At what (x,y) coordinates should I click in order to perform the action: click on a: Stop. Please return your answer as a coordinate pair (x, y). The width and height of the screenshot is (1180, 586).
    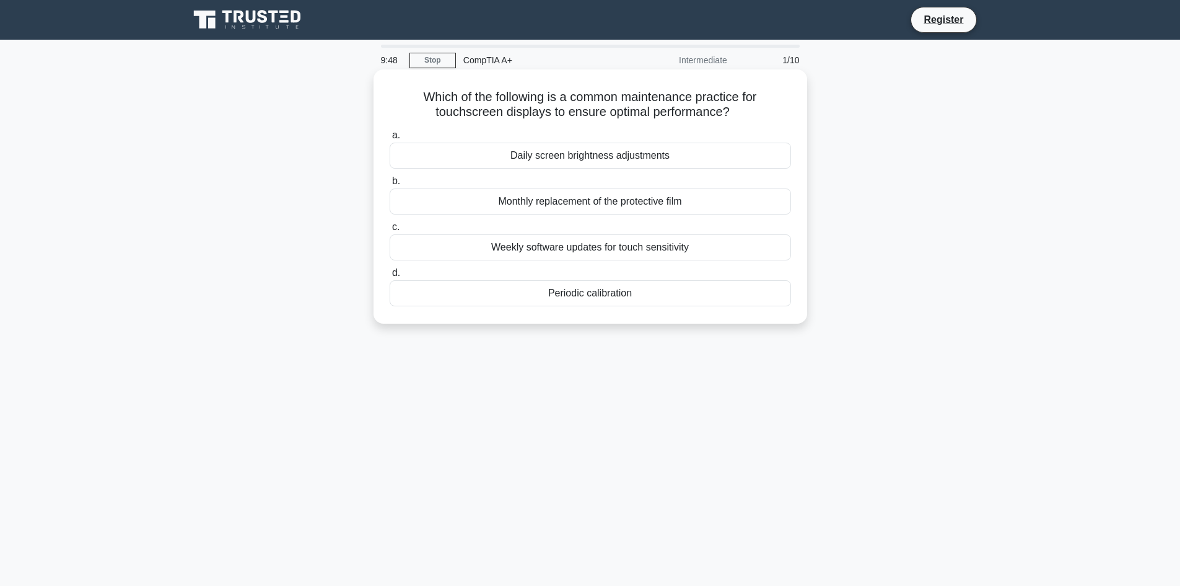
    Looking at the image, I should click on (432, 60).